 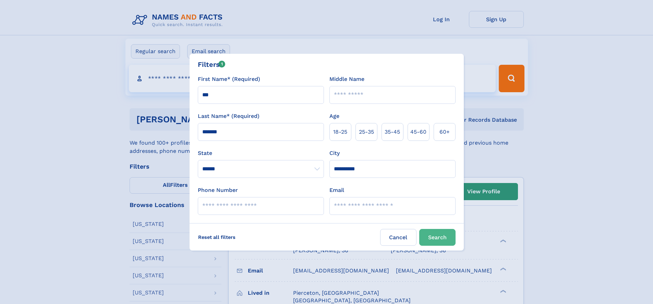 I want to click on label: First Name* (Required), so click(x=229, y=79).